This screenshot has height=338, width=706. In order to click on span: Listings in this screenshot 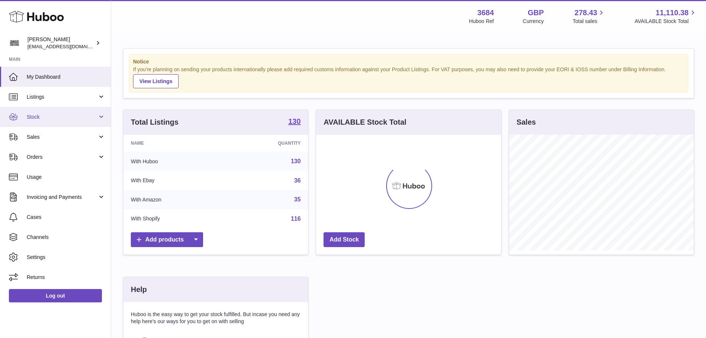, I will do `click(62, 97)`.